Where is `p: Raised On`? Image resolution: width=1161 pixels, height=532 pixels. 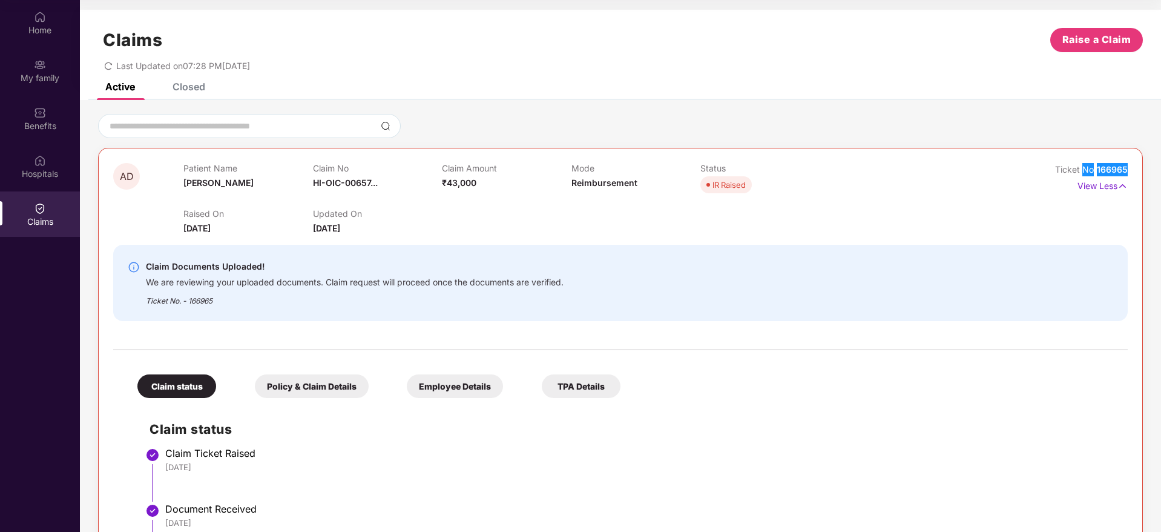
p: Raised On is located at coordinates (248, 213).